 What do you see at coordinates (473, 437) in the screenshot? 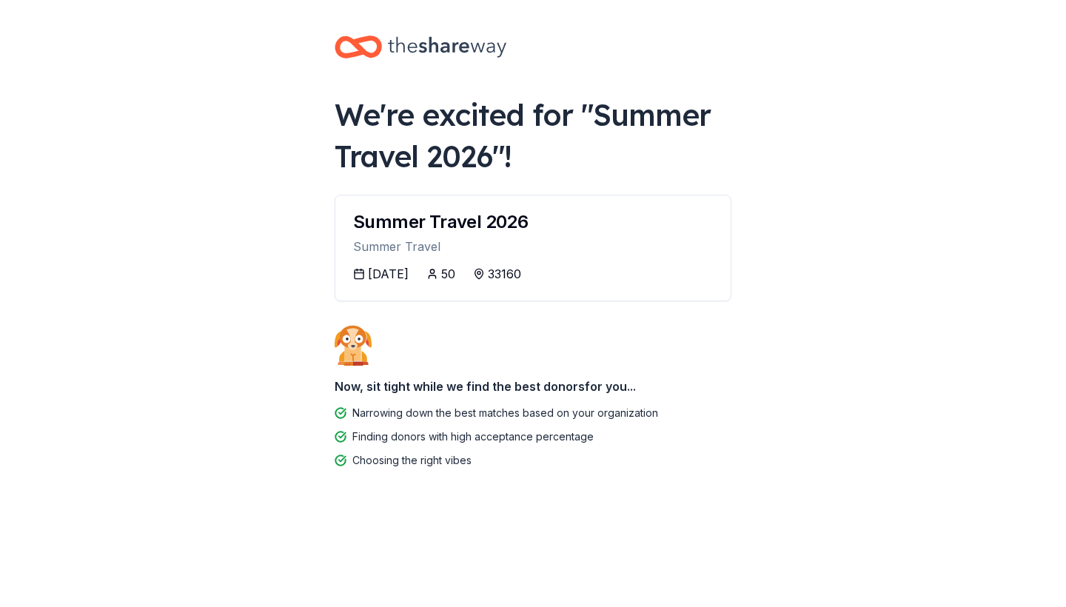
I see `div: Finding donors with high acceptance percentage` at bounding box center [473, 437].